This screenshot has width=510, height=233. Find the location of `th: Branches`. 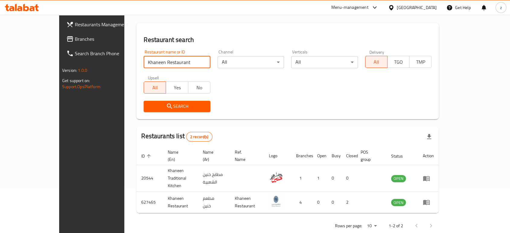

th: Branches is located at coordinates (301, 156).